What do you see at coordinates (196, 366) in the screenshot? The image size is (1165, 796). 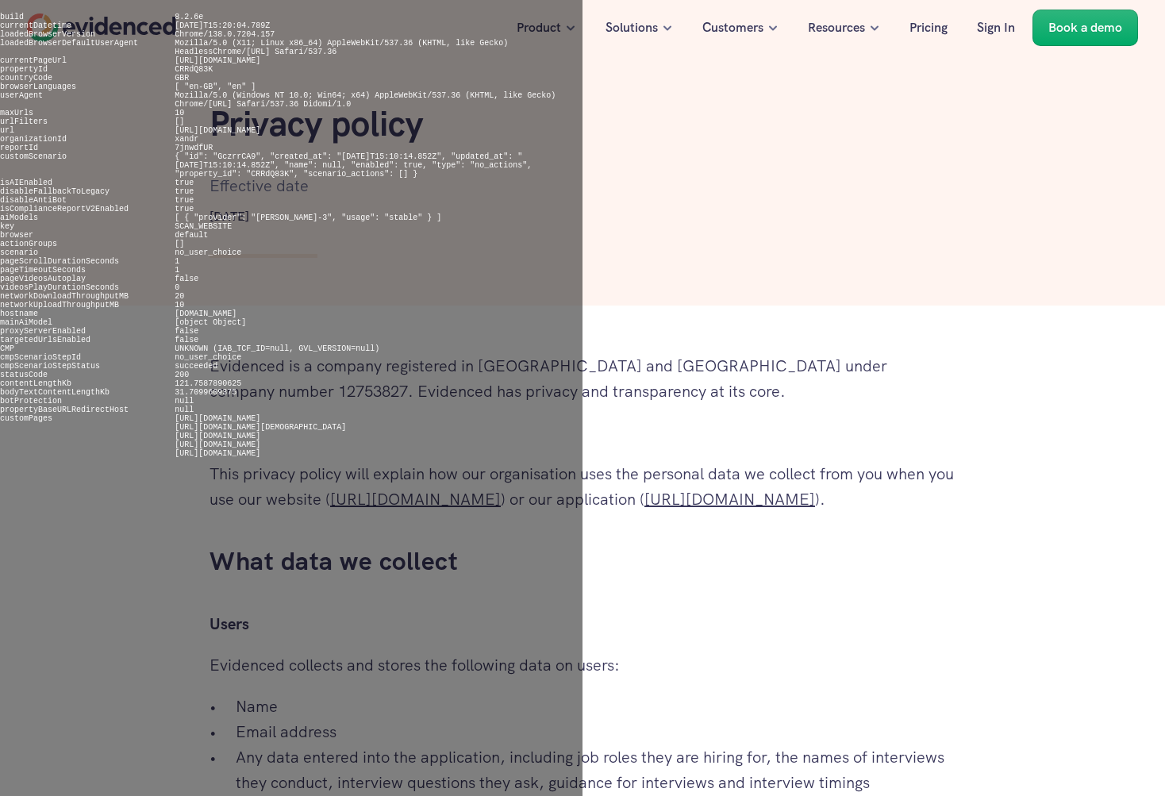 I see `pre: succeeded` at bounding box center [196, 366].